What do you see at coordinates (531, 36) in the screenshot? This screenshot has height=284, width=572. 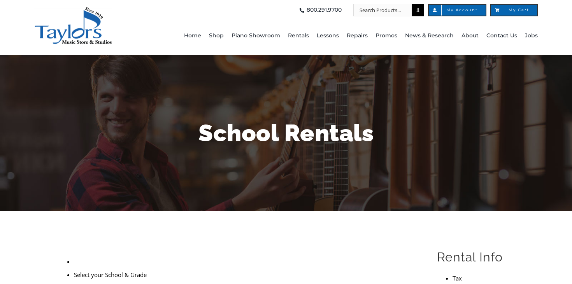 I see `span: Jobs` at bounding box center [531, 36].